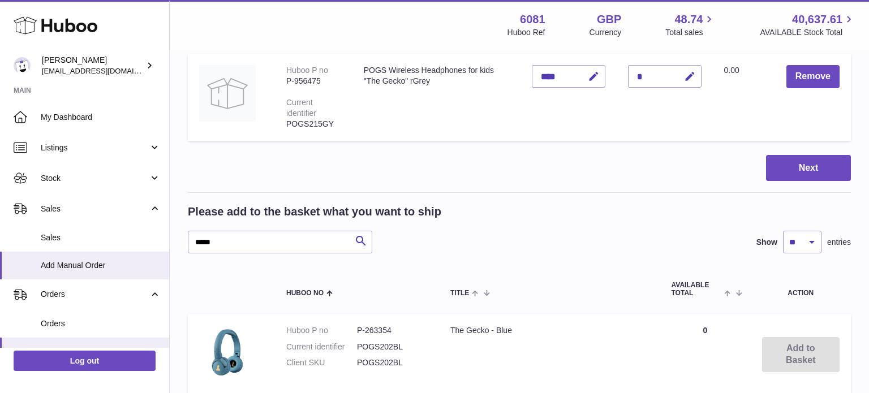 The height and width of the screenshot is (393, 869). Describe the element at coordinates (609, 19) in the screenshot. I see `strong: GBP` at that location.